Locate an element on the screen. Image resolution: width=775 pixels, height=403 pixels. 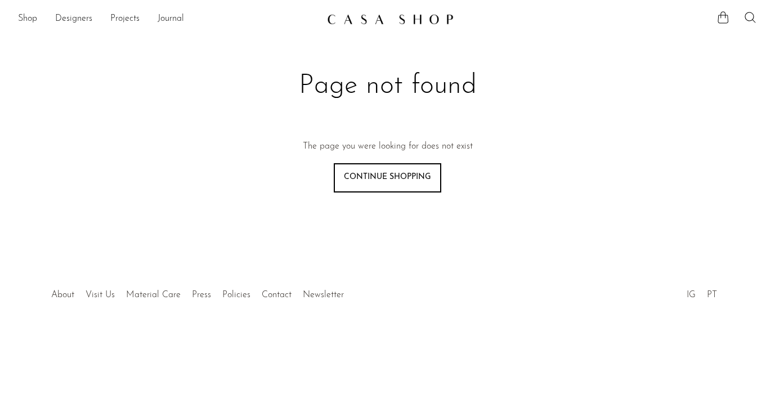
a: Press is located at coordinates (202, 295).